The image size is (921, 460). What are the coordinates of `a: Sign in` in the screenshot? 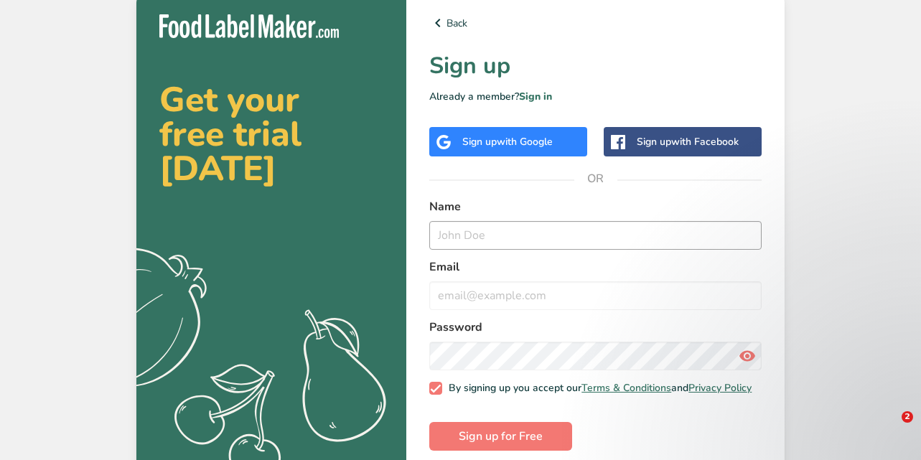 It's located at (535, 96).